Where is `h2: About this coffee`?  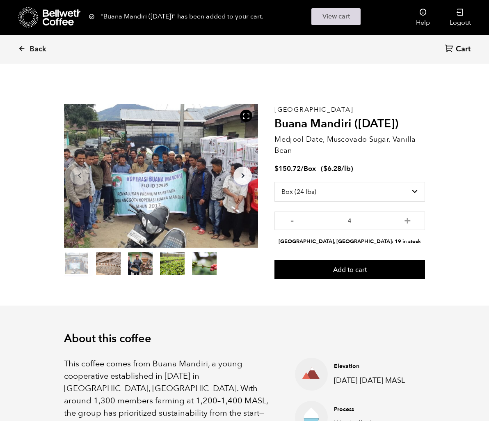
h2: About this coffee is located at coordinates (245, 339).